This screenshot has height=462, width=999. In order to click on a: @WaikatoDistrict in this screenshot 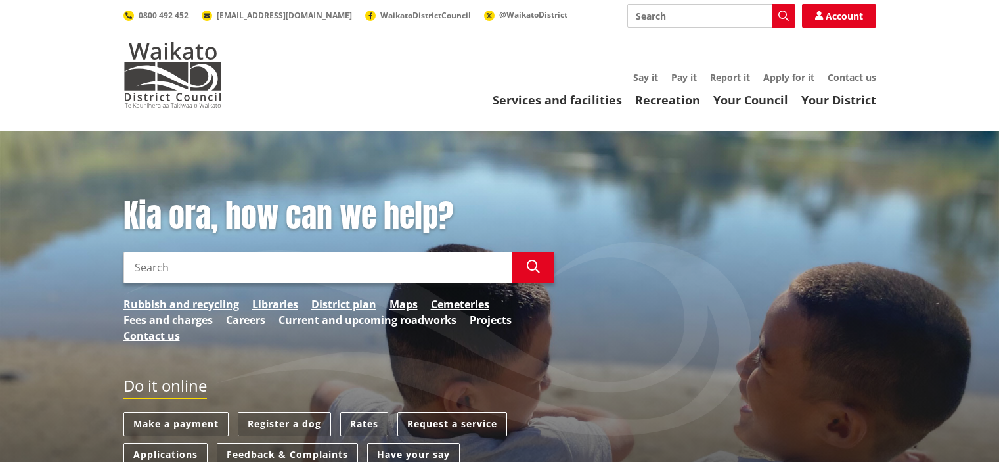, I will do `click(525, 14)`.